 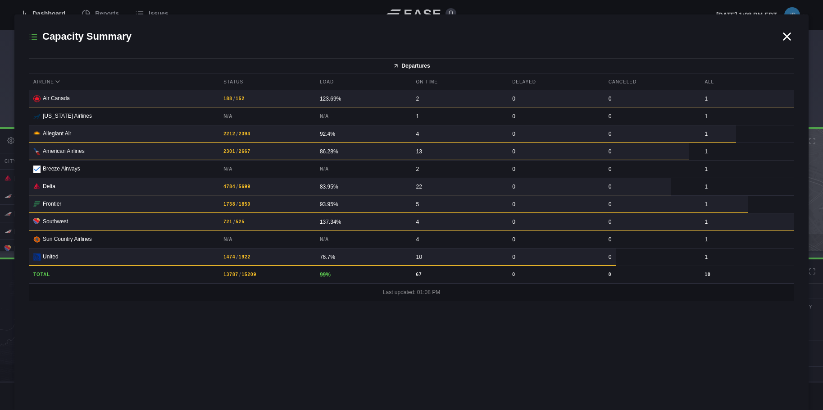 I want to click on span: Frontier, so click(x=52, y=204).